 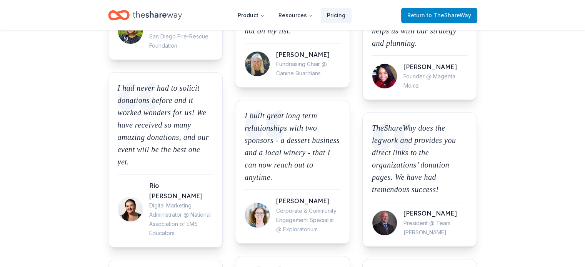 I want to click on div: Founder @ Magenta Momz, so click(x=435, y=81).